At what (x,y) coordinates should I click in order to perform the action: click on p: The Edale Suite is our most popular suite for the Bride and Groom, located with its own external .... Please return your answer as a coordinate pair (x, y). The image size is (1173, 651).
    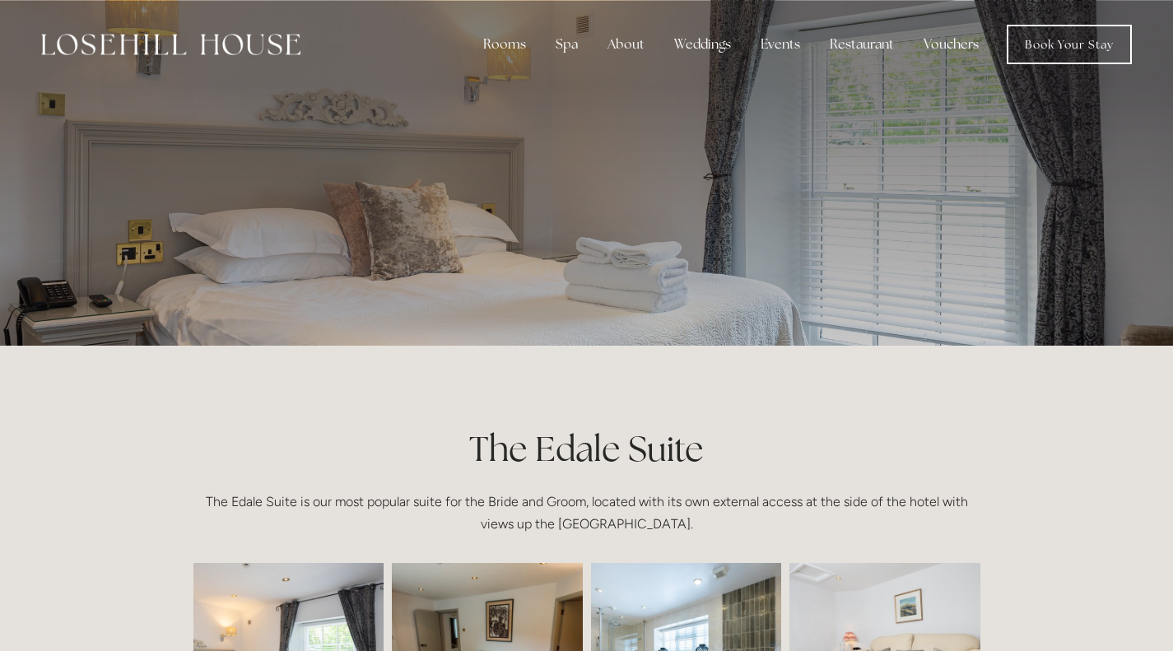
    Looking at the image, I should click on (587, 513).